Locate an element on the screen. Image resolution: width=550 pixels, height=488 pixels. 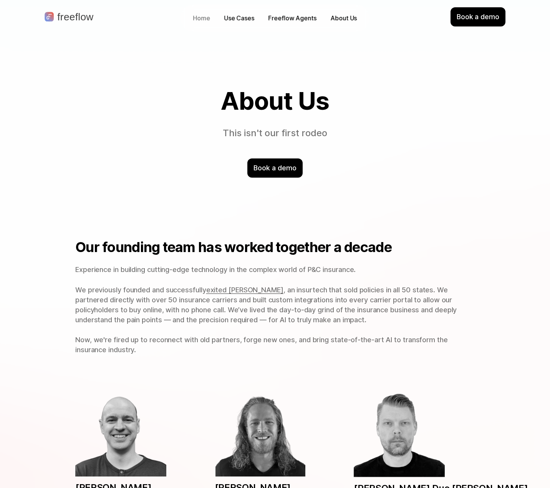
p: Freeflow Agents is located at coordinates (292, 18).